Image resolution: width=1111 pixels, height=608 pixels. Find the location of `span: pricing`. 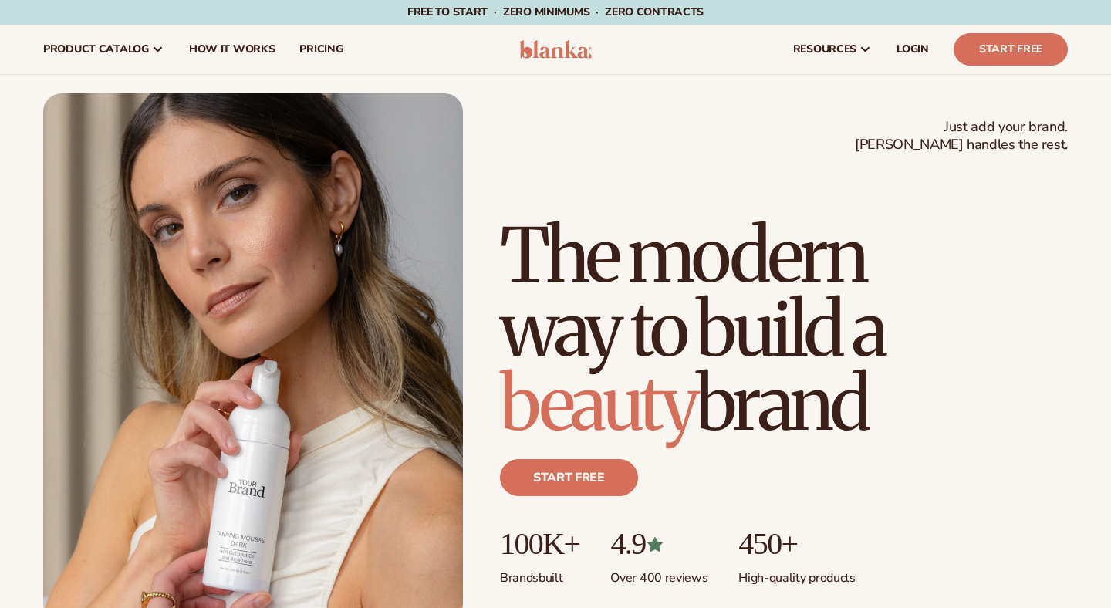

span: pricing is located at coordinates (321, 49).